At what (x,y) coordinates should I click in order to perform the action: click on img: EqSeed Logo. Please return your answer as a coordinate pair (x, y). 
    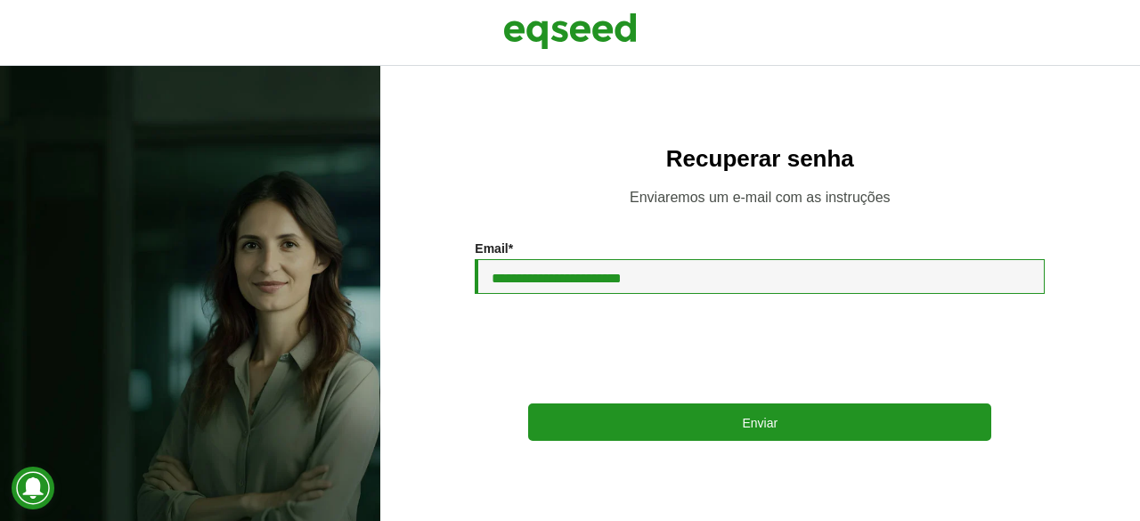
    Looking at the image, I should click on (570, 31).